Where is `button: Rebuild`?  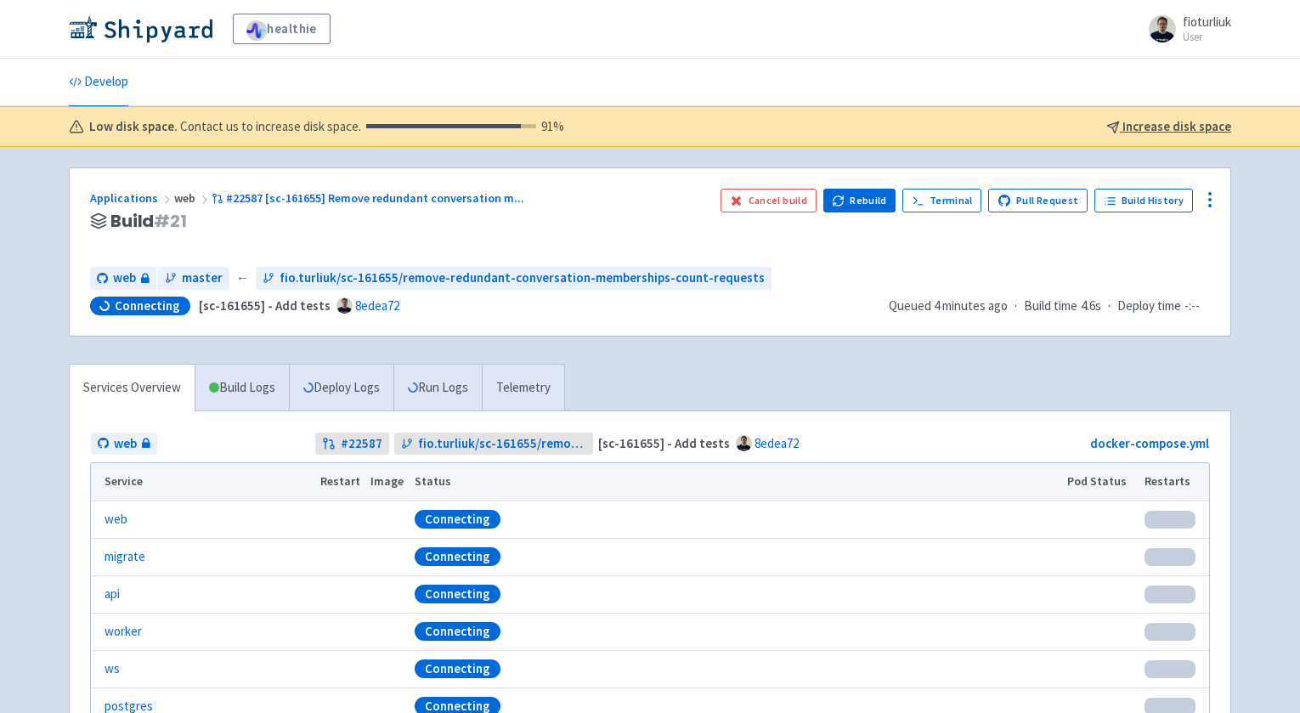 button: Rebuild is located at coordinates (860, 200).